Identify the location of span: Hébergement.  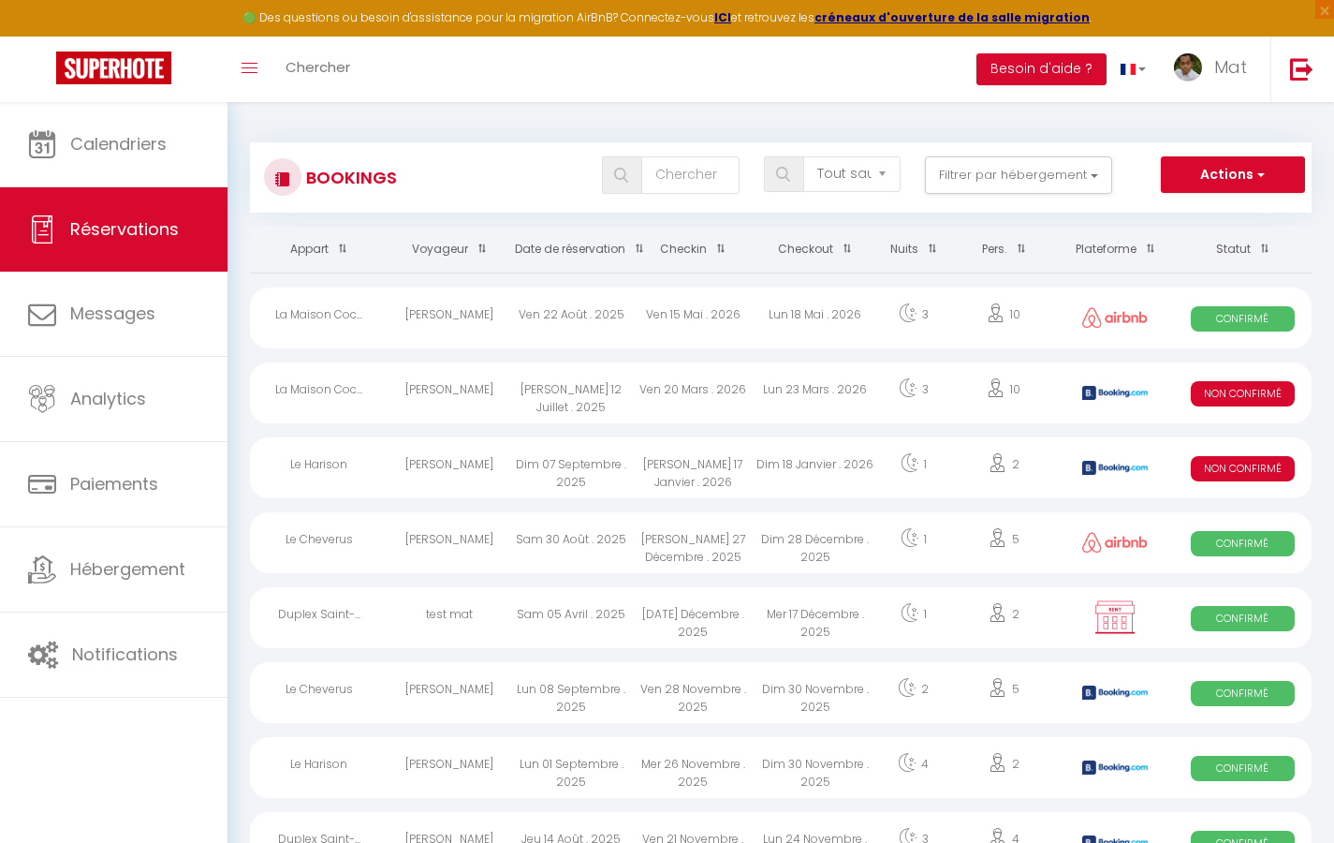
(127, 568).